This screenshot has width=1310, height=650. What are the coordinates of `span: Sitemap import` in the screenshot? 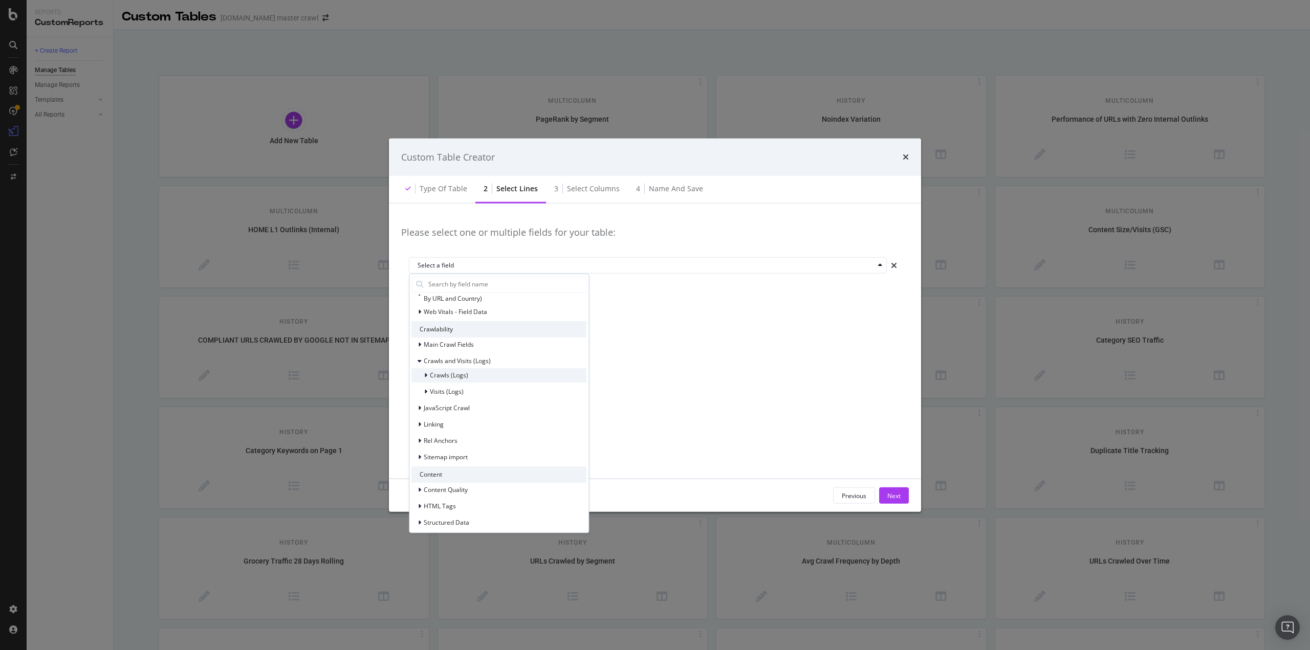 It's located at (446, 457).